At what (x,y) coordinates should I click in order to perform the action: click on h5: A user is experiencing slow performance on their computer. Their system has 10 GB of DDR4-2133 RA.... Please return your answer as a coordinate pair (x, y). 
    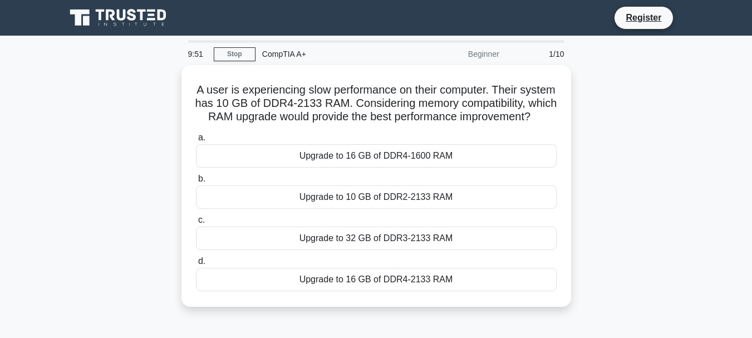
    Looking at the image, I should click on (376, 104).